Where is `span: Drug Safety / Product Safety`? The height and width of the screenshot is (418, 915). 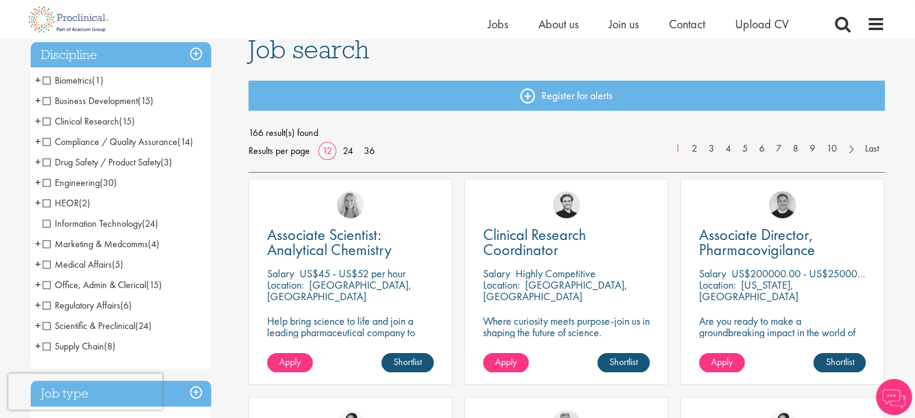
span: Drug Safety / Product Safety is located at coordinates (102, 162).